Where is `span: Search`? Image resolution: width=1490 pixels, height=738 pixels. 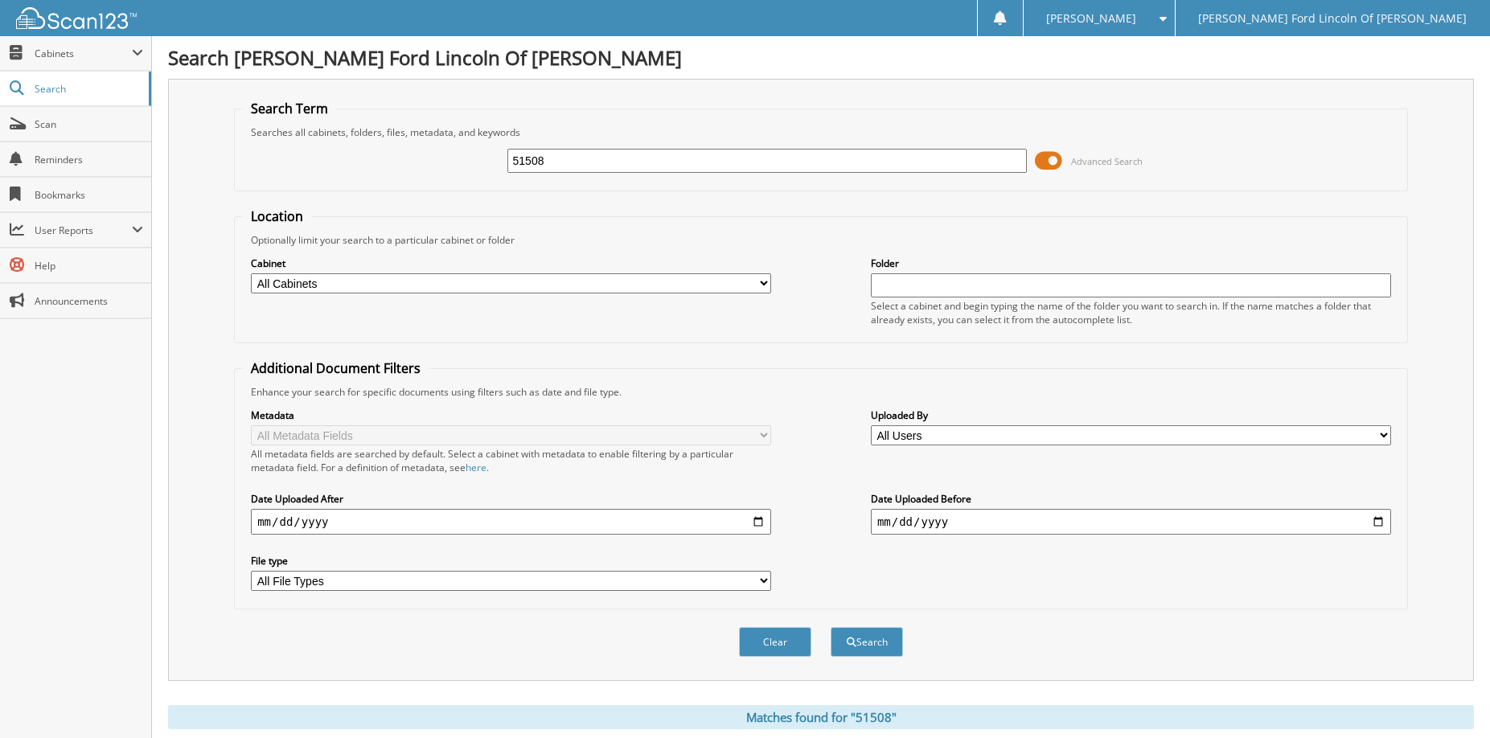 span: Search is located at coordinates (88, 88).